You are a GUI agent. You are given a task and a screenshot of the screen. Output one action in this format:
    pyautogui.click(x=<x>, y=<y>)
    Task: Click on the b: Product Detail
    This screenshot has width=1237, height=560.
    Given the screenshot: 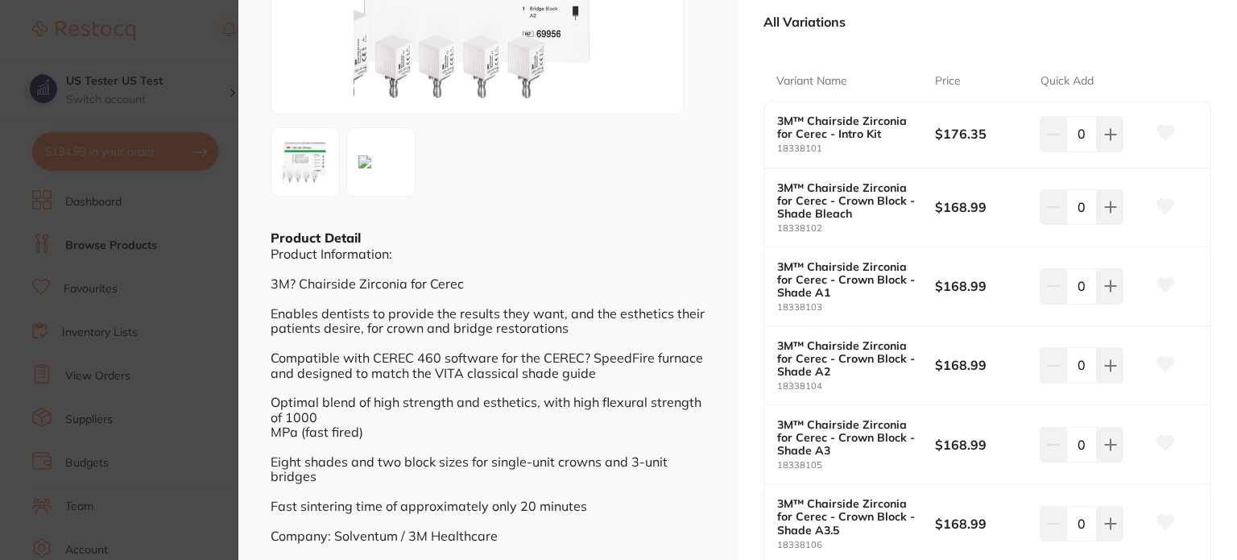 What is the action you would take?
    pyautogui.click(x=316, y=238)
    